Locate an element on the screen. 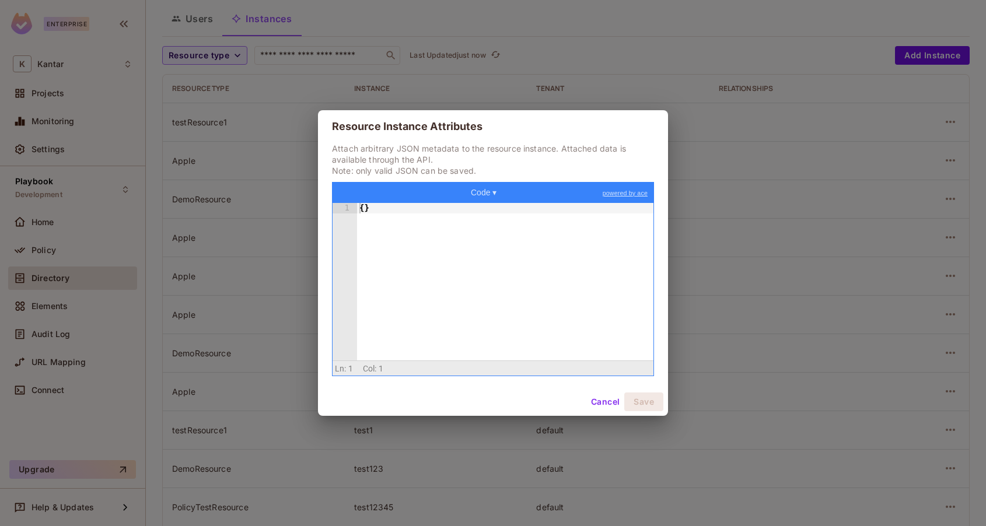  a: powered by ace is located at coordinates (625, 193).